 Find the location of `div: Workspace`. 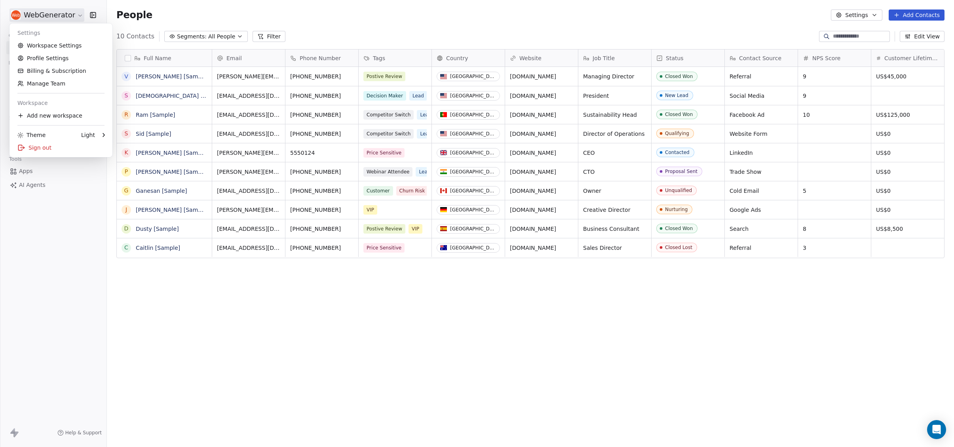

div: Workspace is located at coordinates (61, 103).